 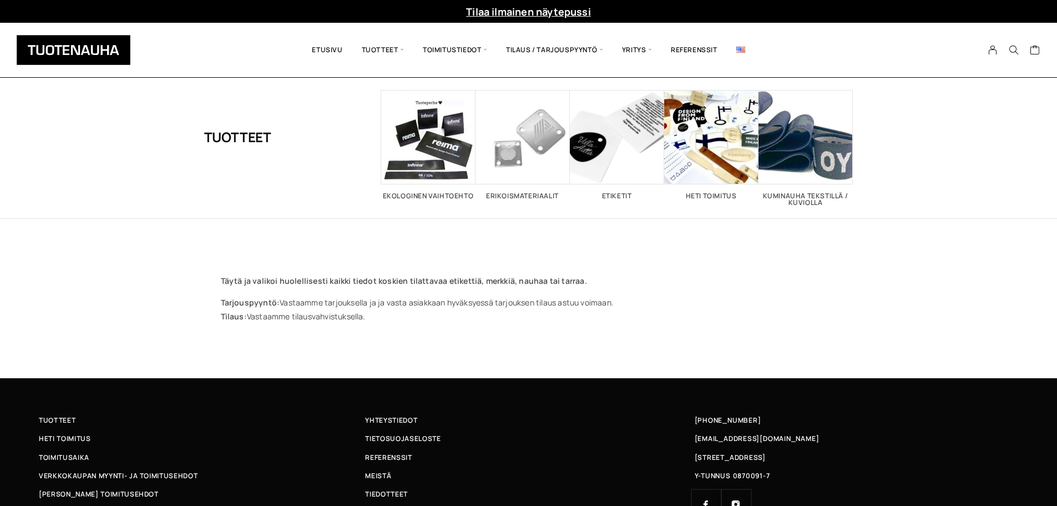 What do you see at coordinates (806, 148) in the screenshot?
I see `a: Visit product category Kuminauha tekstillä / kuviolla` at bounding box center [806, 148].